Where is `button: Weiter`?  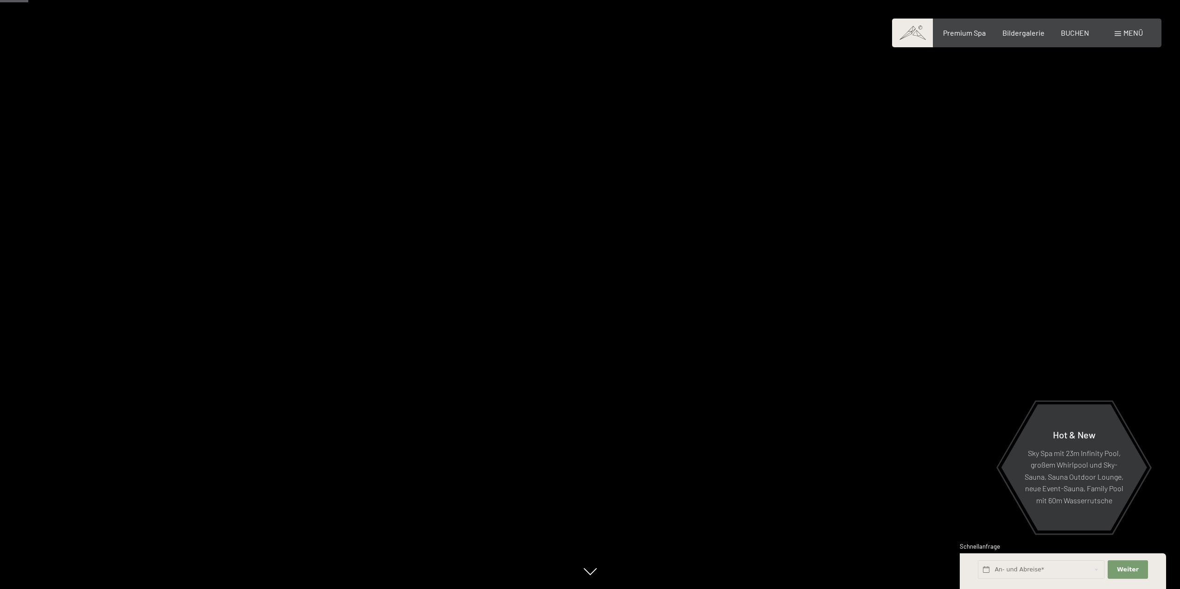 button: Weiter is located at coordinates (1128, 570).